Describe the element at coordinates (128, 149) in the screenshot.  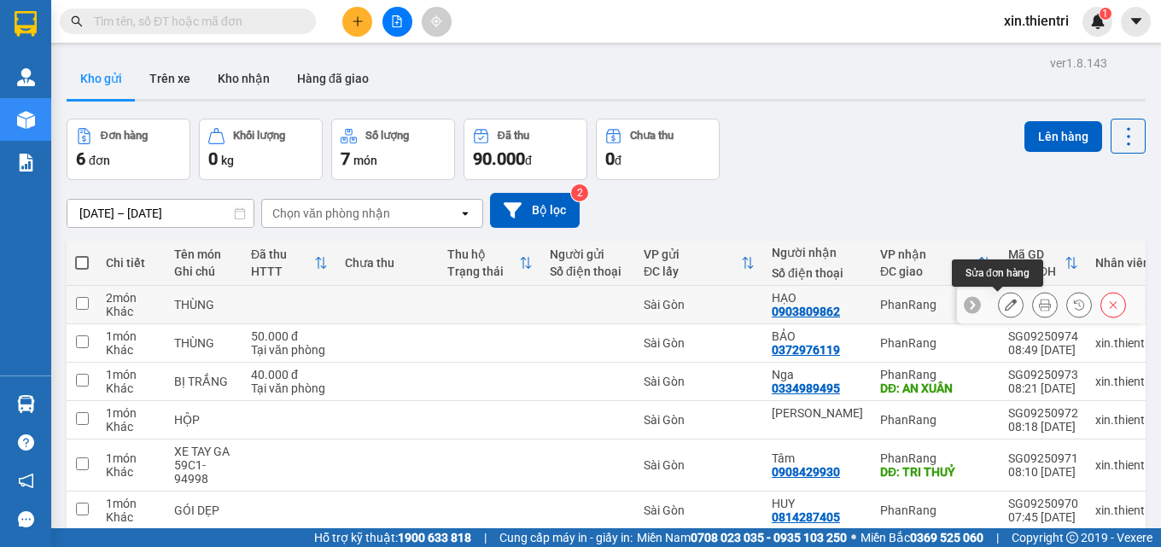
I see `button: Đơn hàng6đơn` at that location.